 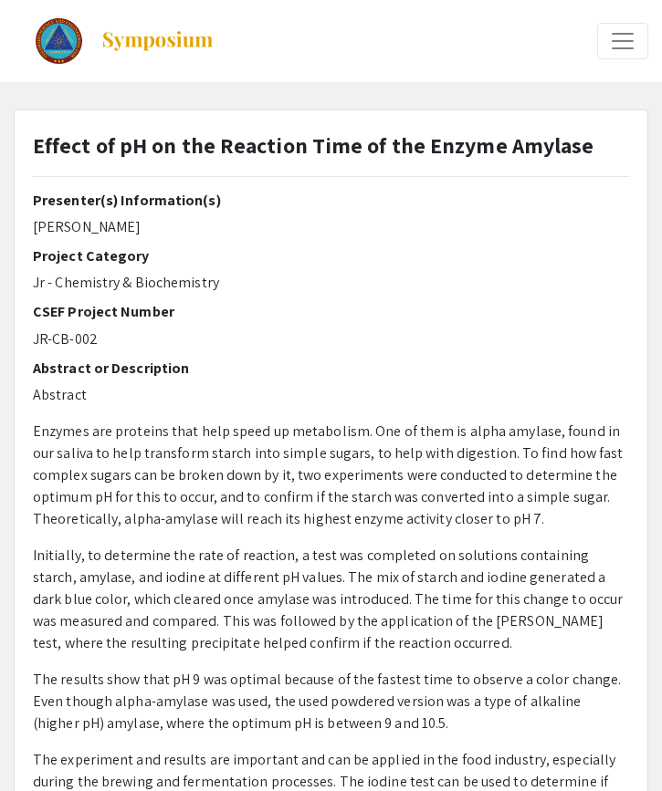 I want to click on a: The Colorado Science & Engineering Fair, so click(x=114, y=41).